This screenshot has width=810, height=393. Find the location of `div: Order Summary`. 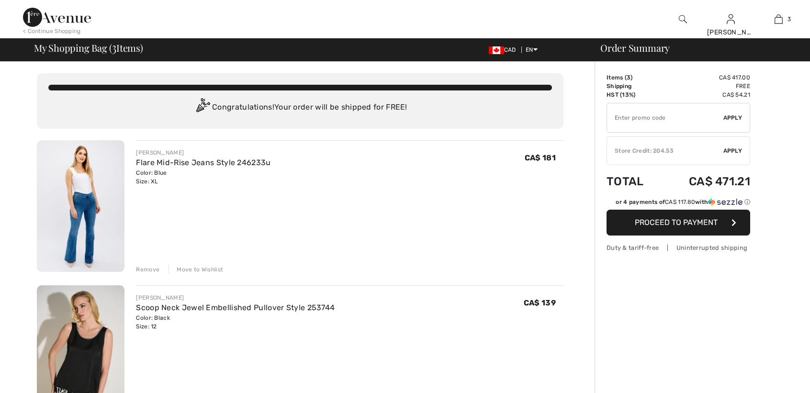

div: Order Summary is located at coordinates (697, 48).